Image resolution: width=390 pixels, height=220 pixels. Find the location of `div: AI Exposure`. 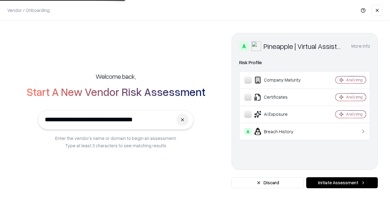

div: AI Exposure is located at coordinates (281, 114).